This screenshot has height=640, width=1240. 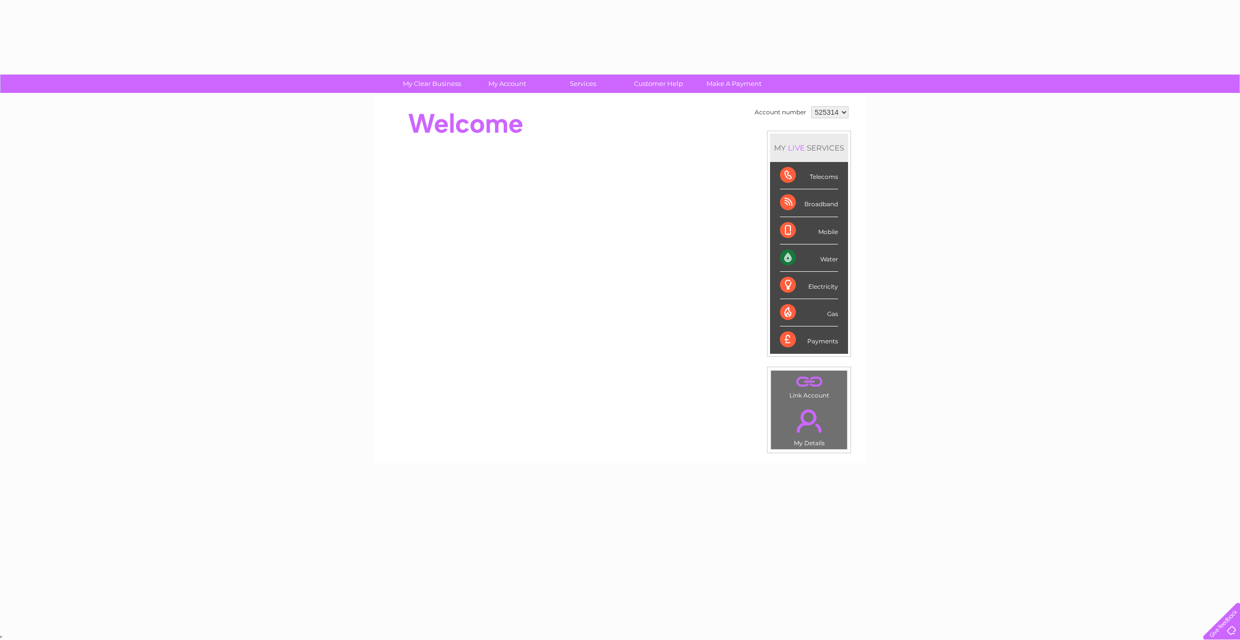 What do you see at coordinates (809, 425) in the screenshot?
I see `td: My Details` at bounding box center [809, 425].